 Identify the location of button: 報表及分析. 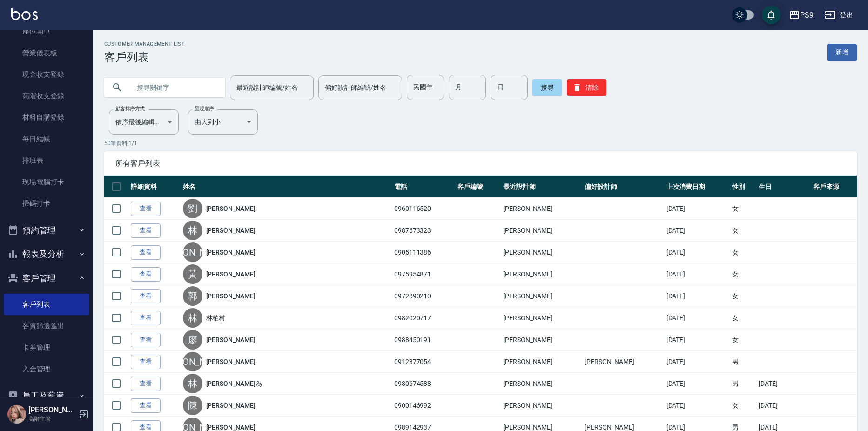
(47, 254).